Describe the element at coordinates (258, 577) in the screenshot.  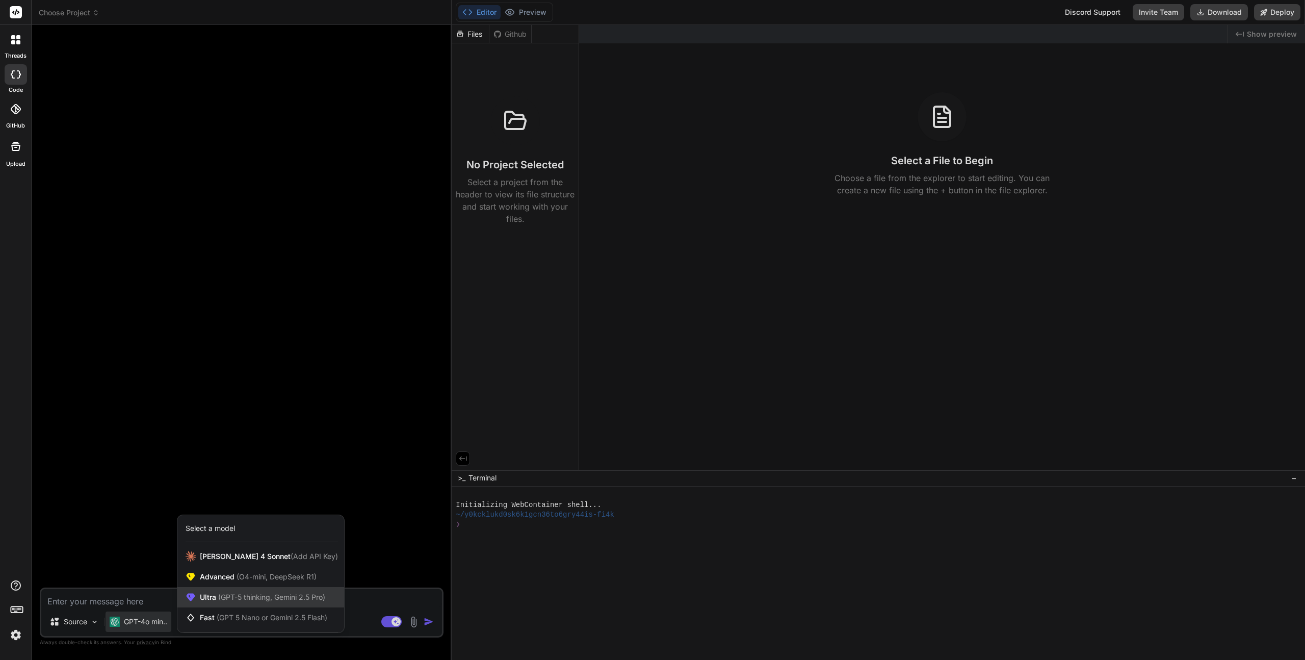
I see `span: Advanced` at that location.